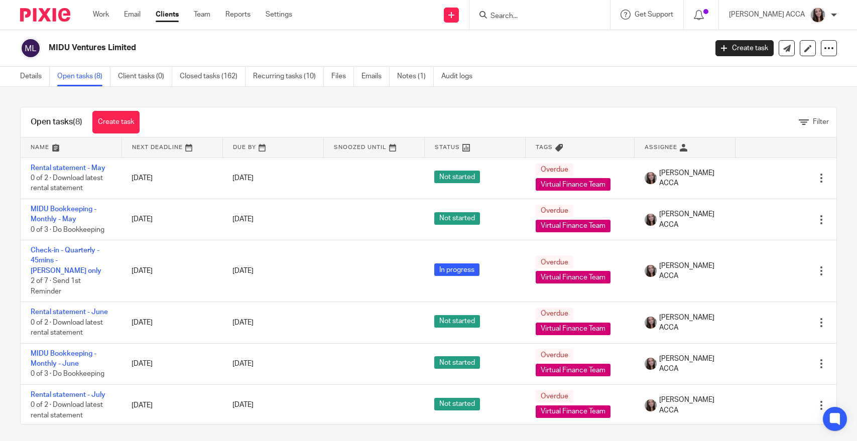  I want to click on span: In progress, so click(457, 270).